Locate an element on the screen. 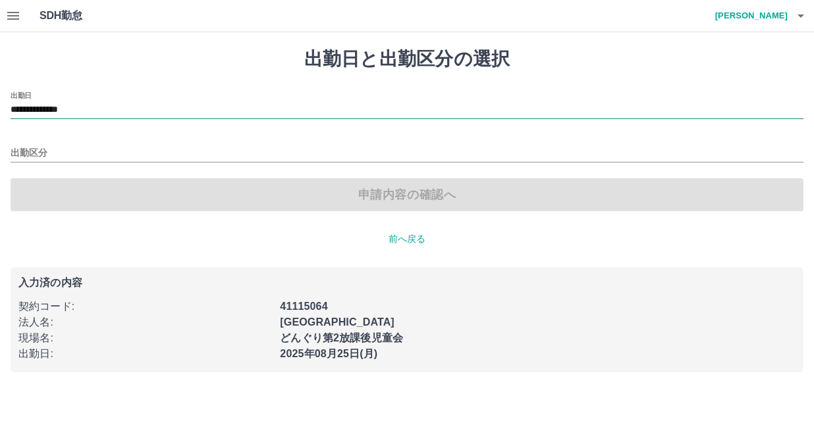 This screenshot has width=814, height=421. p: 前へ戻る is located at coordinates (407, 239).